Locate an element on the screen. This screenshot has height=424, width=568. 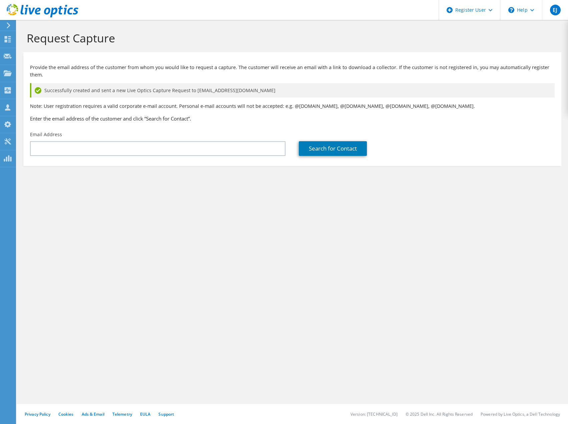
p: Note: User registration requires a valid corporate e-mail account. Personal e-mail accounts will ... is located at coordinates (292, 106).